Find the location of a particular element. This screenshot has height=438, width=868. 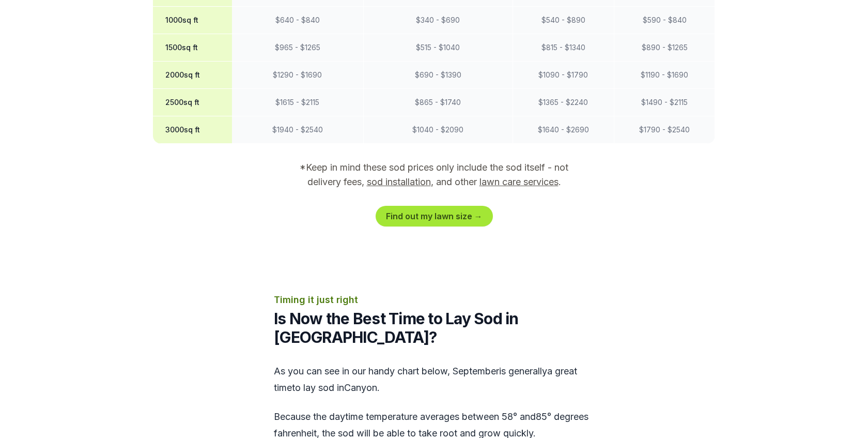

th: 2500 sq ft is located at coordinates (192, 102).